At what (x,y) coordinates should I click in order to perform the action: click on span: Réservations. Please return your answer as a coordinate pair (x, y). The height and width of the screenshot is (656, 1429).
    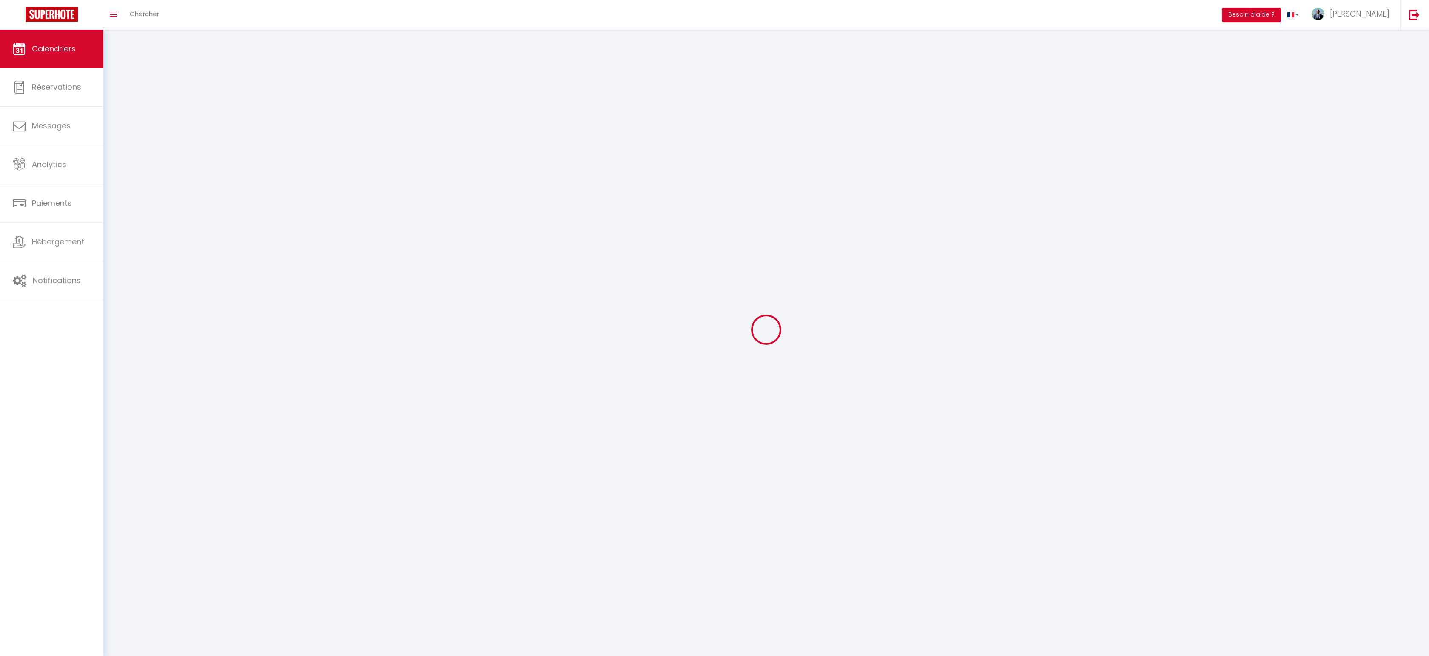
    Looking at the image, I should click on (57, 87).